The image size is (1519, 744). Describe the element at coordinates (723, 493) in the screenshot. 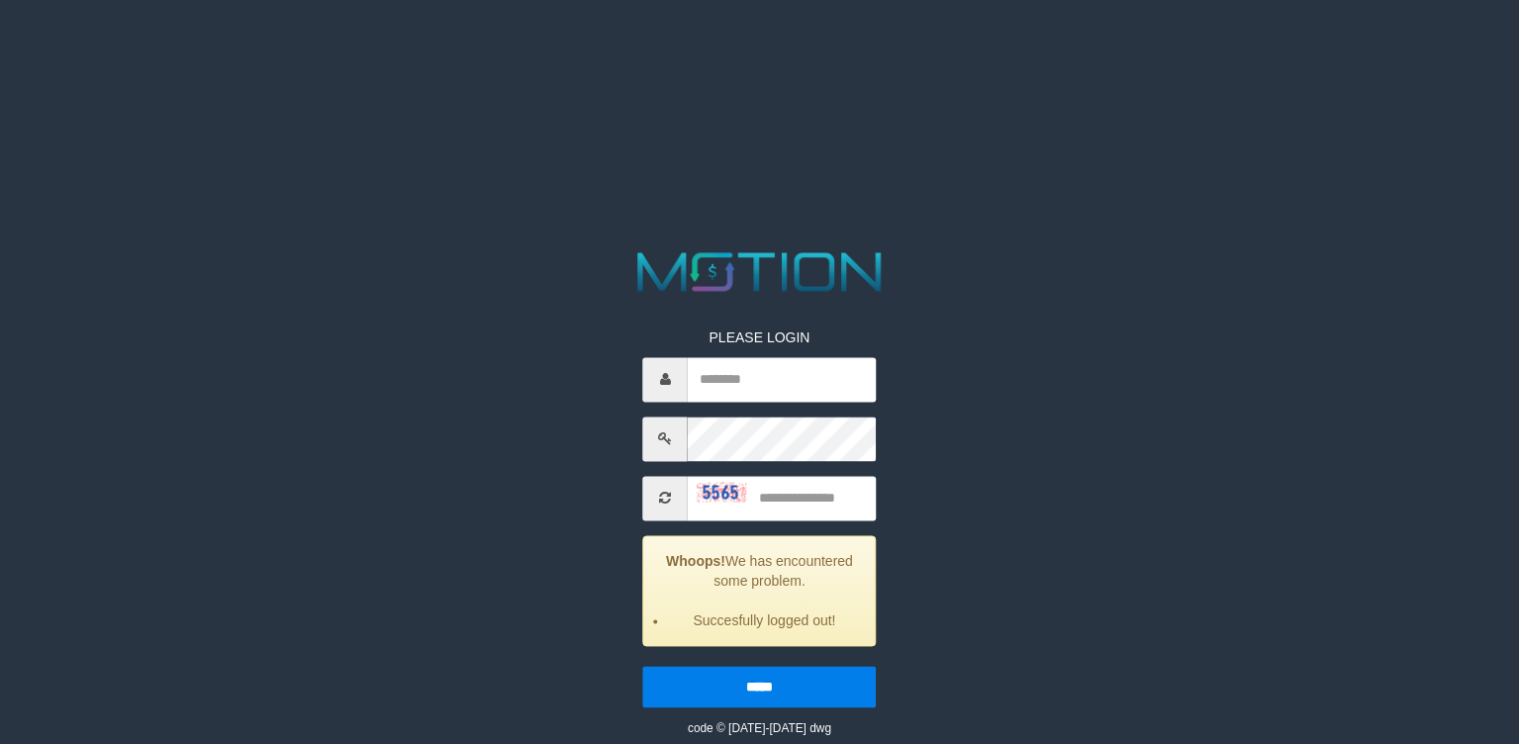

I see `img: captcha` at that location.